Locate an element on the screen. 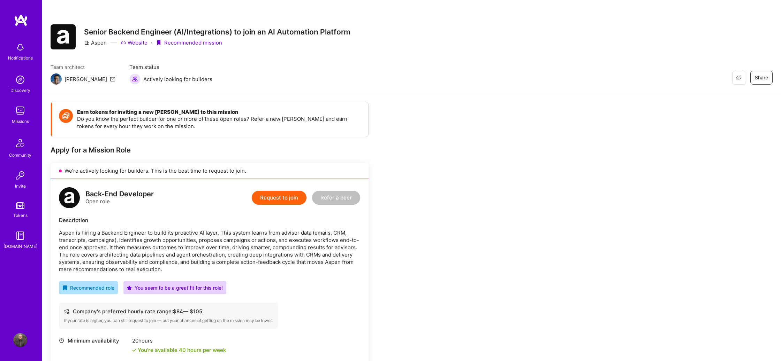  i: icon EyeClosed is located at coordinates (738, 78).